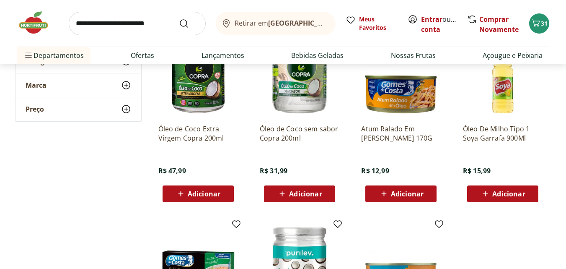 This screenshot has width=566, height=269. Describe the element at coordinates (375, 171) in the screenshot. I see `span: R$ 12,99` at that location.